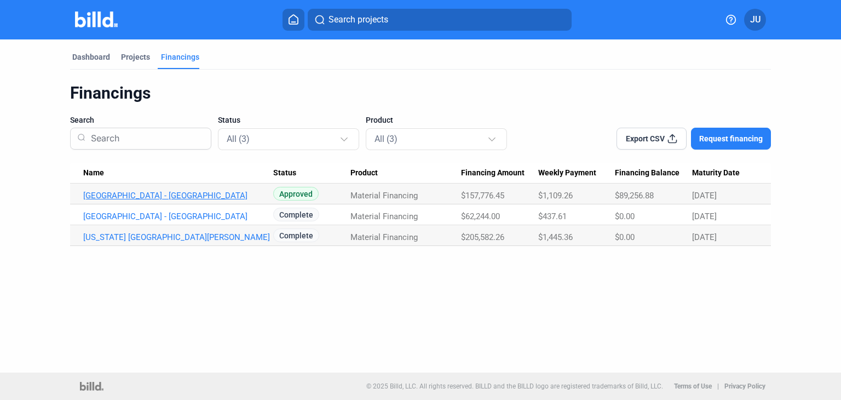 The height and width of the screenshot is (400, 841). What do you see at coordinates (493, 173) in the screenshot?
I see `span: Financing Amount` at bounding box center [493, 173].